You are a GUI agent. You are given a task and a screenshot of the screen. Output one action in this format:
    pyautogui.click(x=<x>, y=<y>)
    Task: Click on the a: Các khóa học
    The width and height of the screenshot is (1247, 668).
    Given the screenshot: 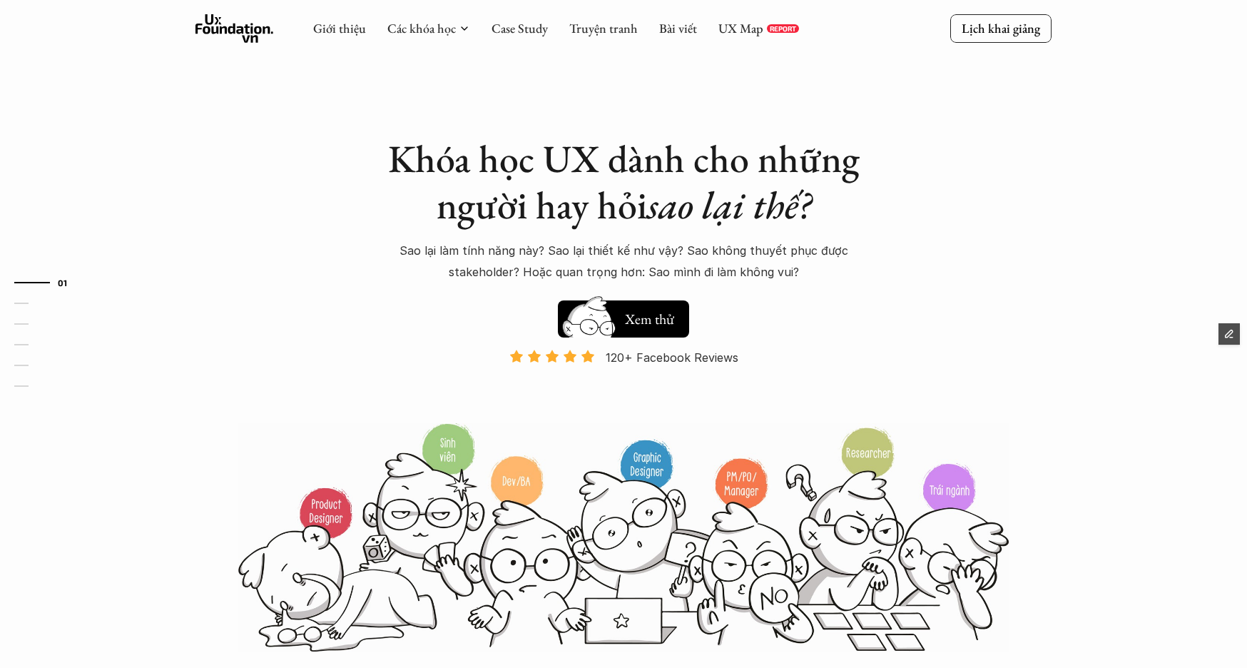 What is the action you would take?
    pyautogui.click(x=422, y=28)
    